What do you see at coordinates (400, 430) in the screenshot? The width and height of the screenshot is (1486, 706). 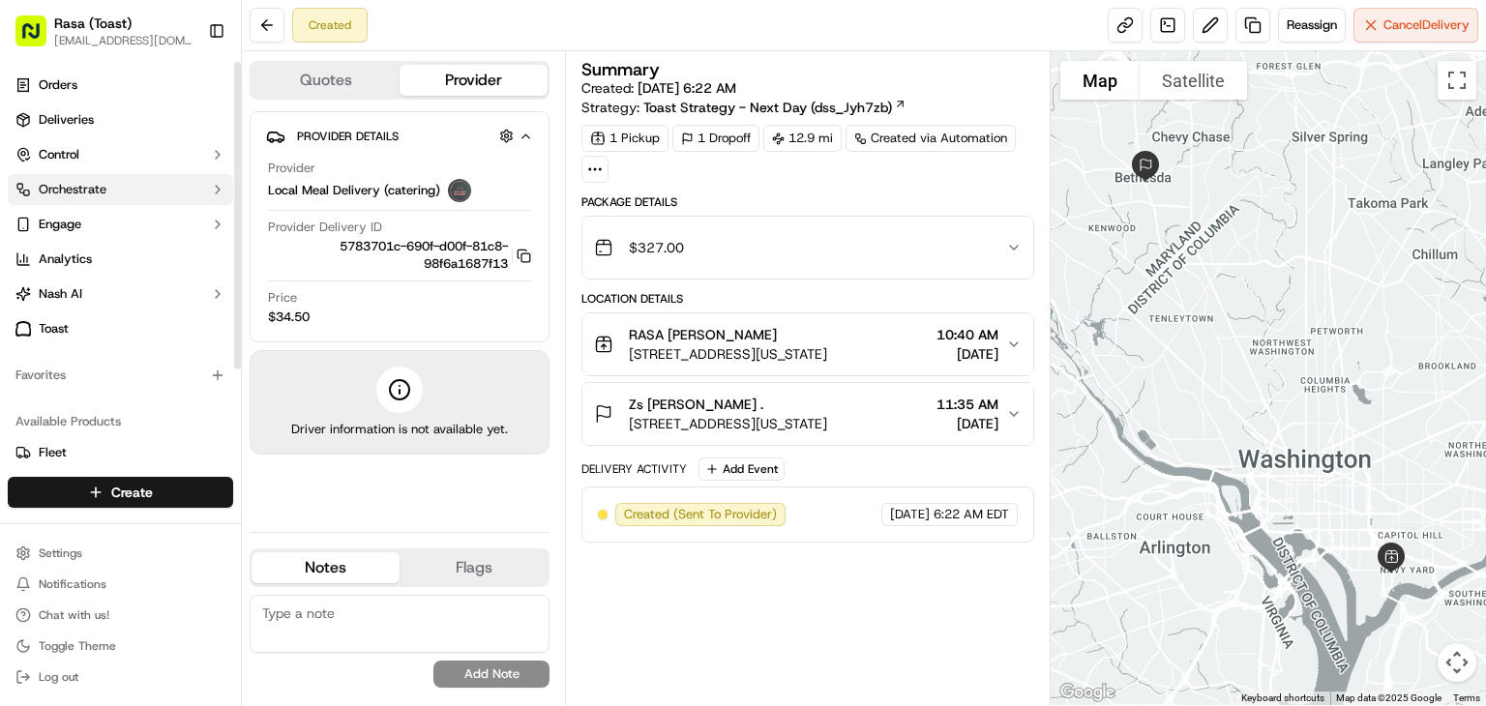 I see `span: Driver information is not available yet.` at bounding box center [400, 430].